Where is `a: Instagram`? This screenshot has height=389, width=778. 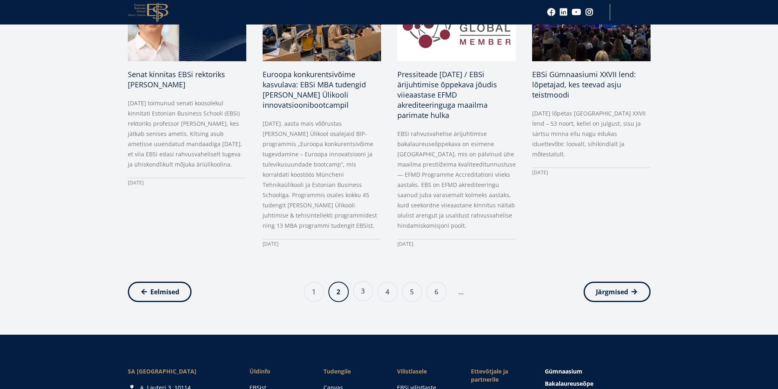 a: Instagram is located at coordinates (589, 12).